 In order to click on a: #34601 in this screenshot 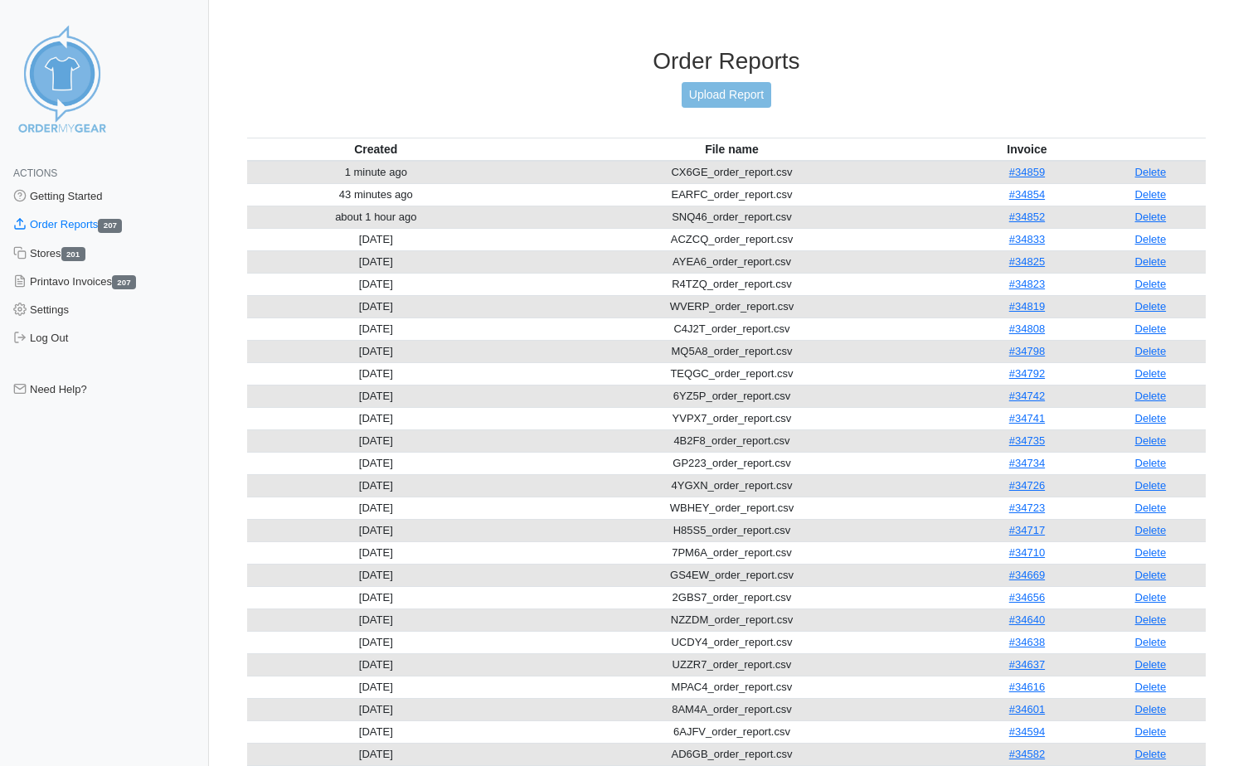, I will do `click(1027, 709)`.